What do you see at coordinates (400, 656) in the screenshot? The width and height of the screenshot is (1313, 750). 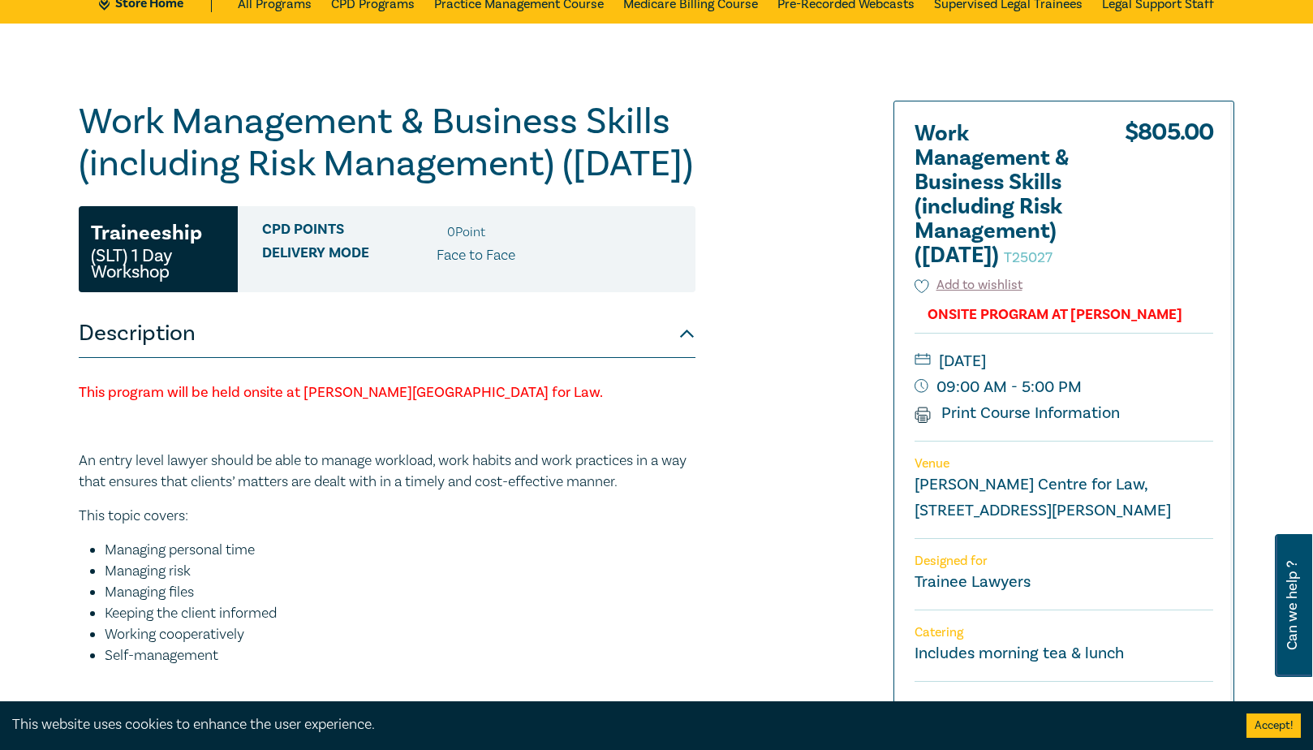 I see `li: Self-management` at bounding box center [400, 656].